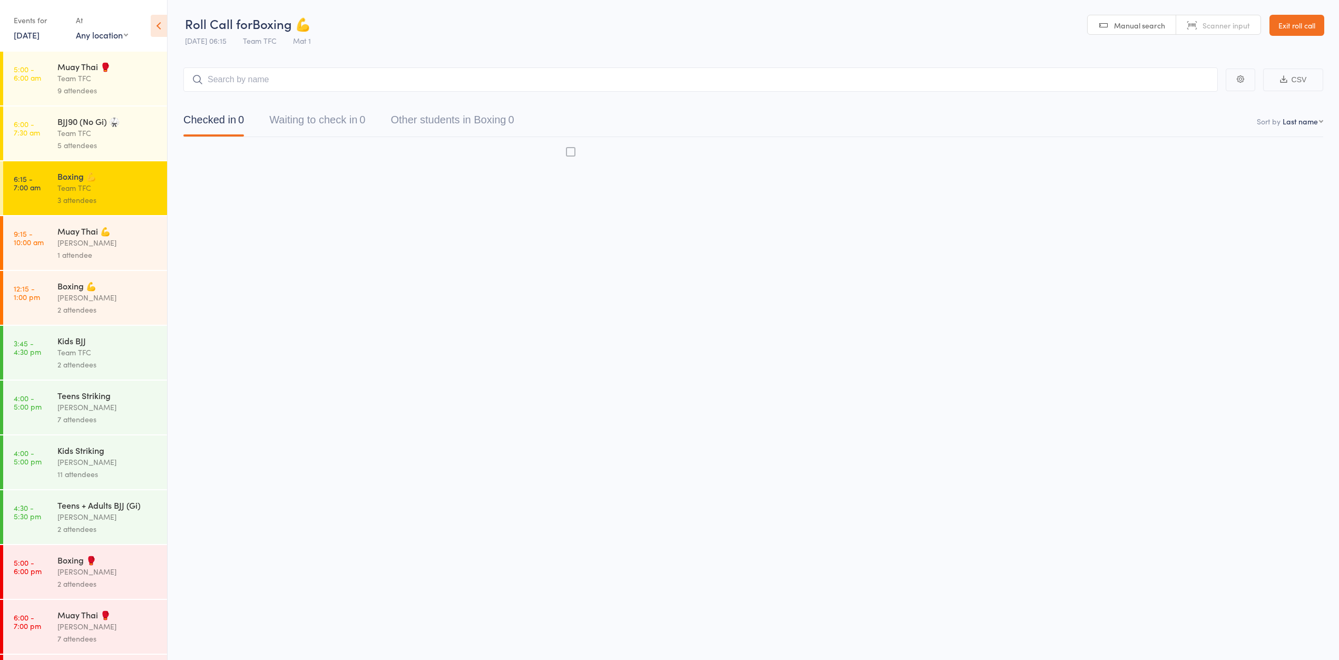  What do you see at coordinates (1293, 80) in the screenshot?
I see `button: CSV` at bounding box center [1293, 80].